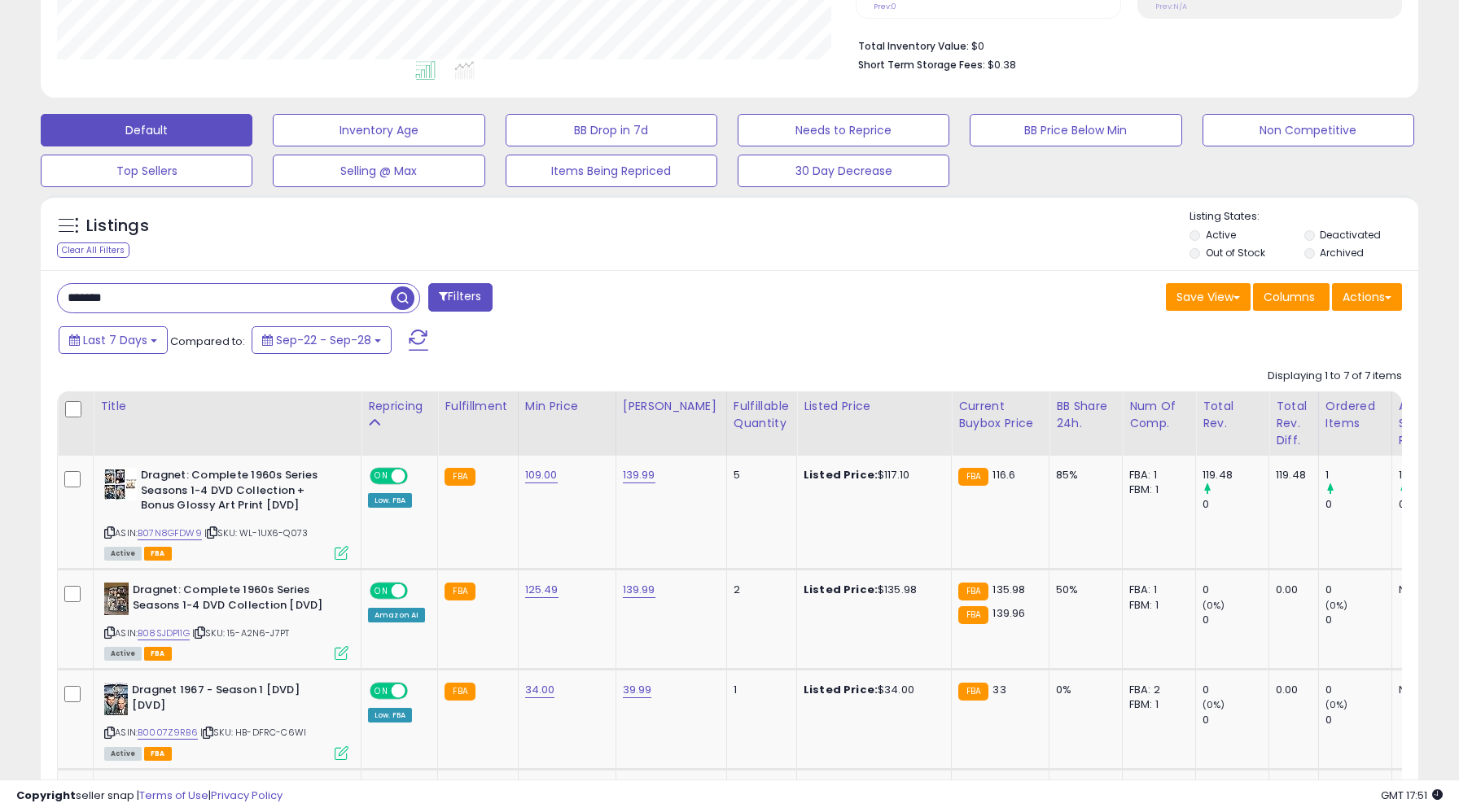 This screenshot has width=1459, height=812. I want to click on a: 109.00, so click(542, 475).